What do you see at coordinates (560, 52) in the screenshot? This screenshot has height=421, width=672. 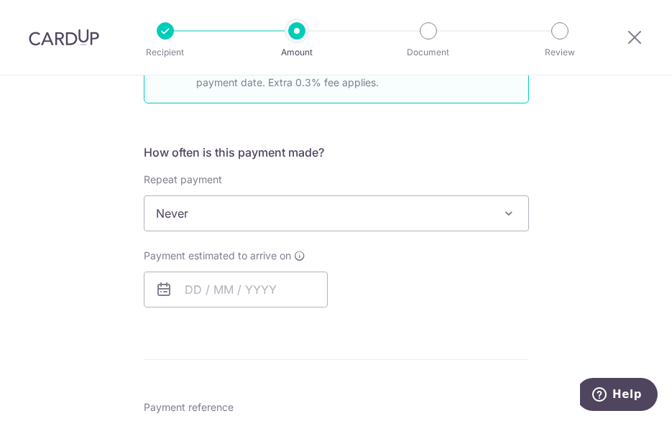 I see `p: Review` at bounding box center [560, 52].